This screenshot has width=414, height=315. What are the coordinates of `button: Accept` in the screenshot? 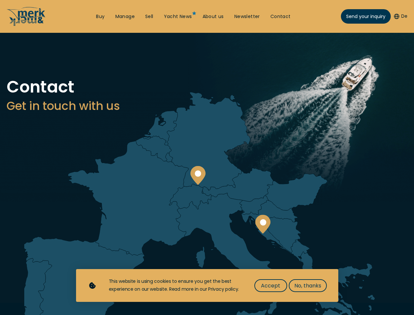 It's located at (271, 285).